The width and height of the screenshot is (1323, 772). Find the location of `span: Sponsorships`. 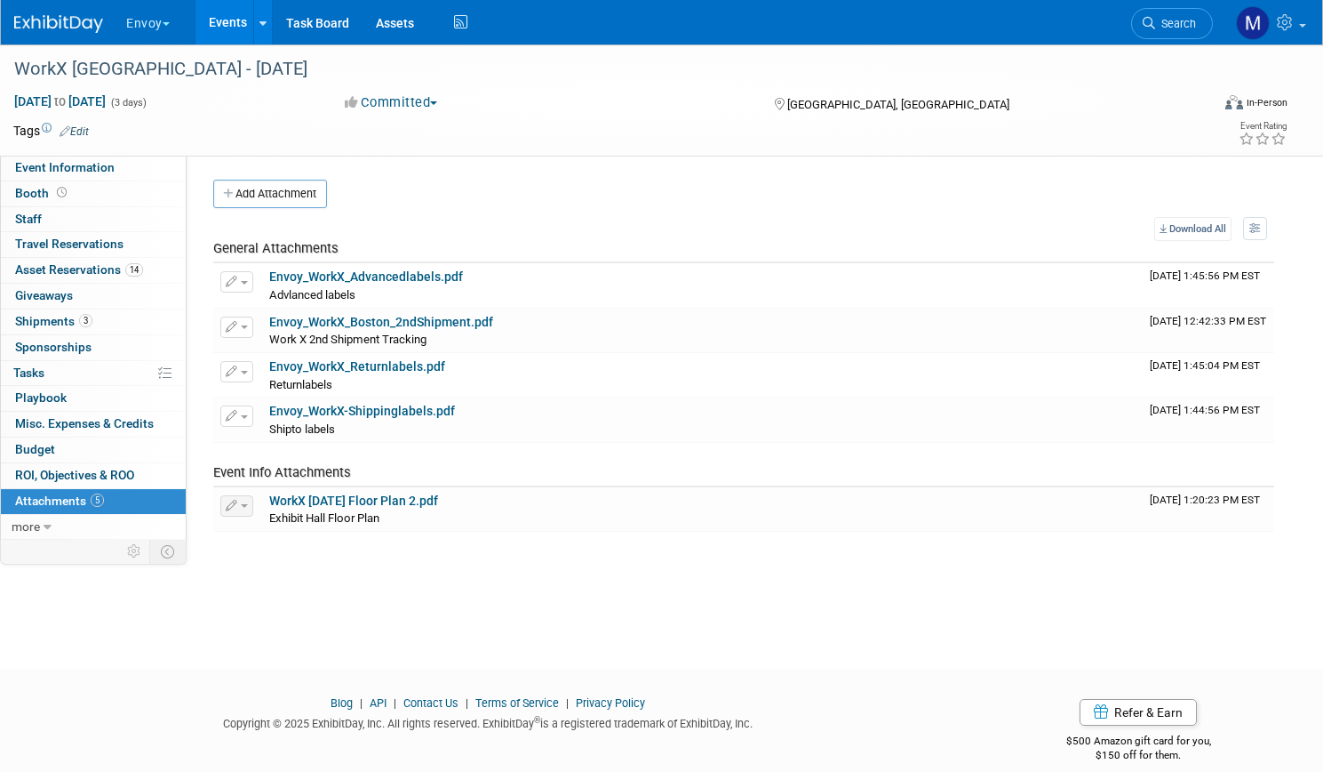

span: Sponsorships is located at coordinates (53, 347).